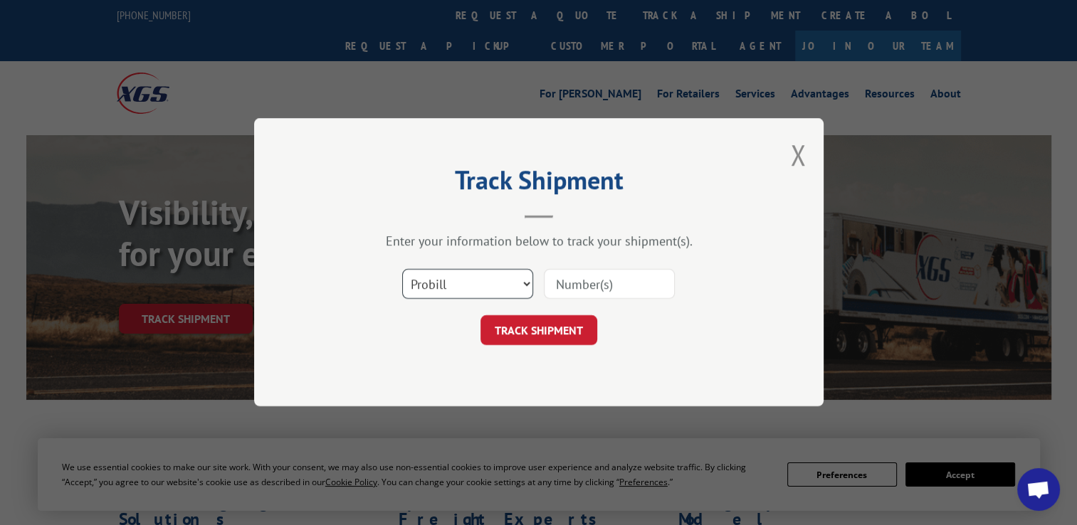 This screenshot has width=1077, height=525. What do you see at coordinates (1039, 490) in the screenshot?
I see `div: Open chat` at bounding box center [1039, 490].